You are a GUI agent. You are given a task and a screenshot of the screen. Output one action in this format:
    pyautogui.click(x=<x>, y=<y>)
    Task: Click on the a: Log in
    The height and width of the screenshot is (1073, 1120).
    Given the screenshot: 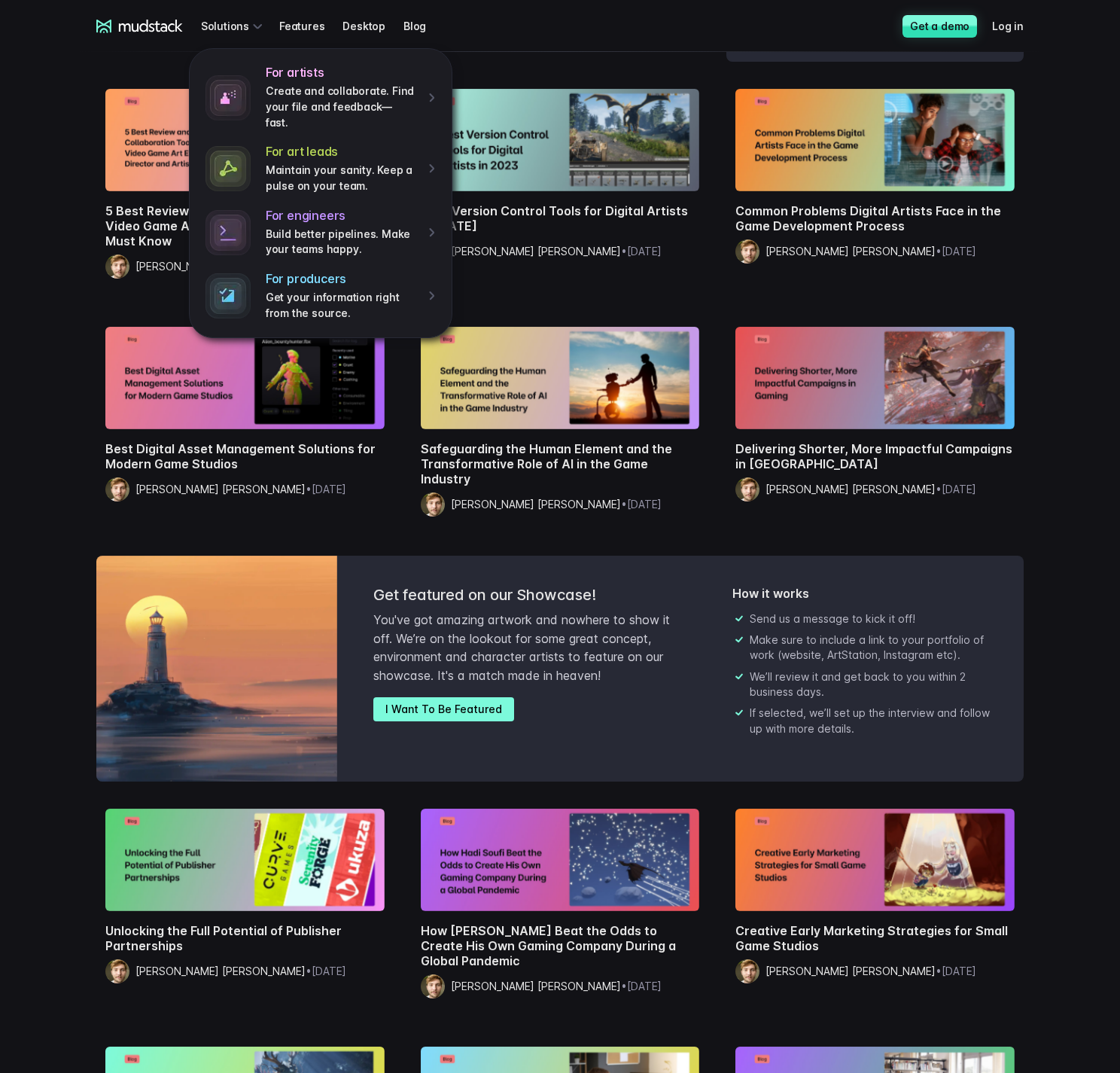 What is the action you would take?
    pyautogui.click(x=1017, y=26)
    